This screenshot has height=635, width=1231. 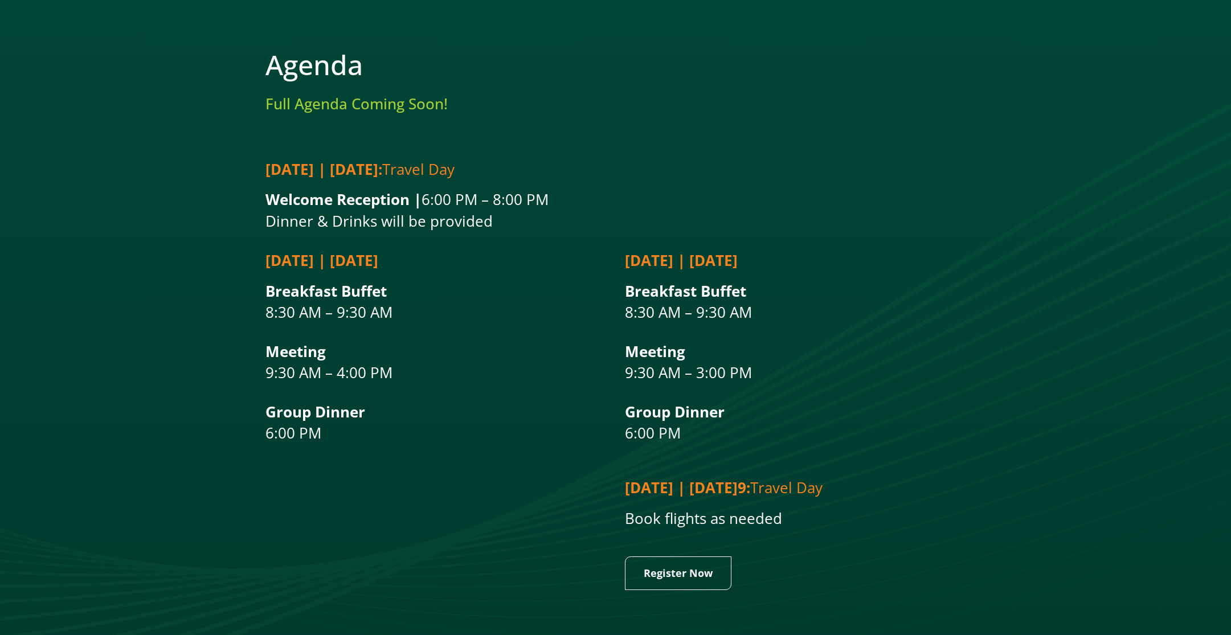 What do you see at coordinates (678, 573) in the screenshot?
I see `a: Register Now` at bounding box center [678, 573].